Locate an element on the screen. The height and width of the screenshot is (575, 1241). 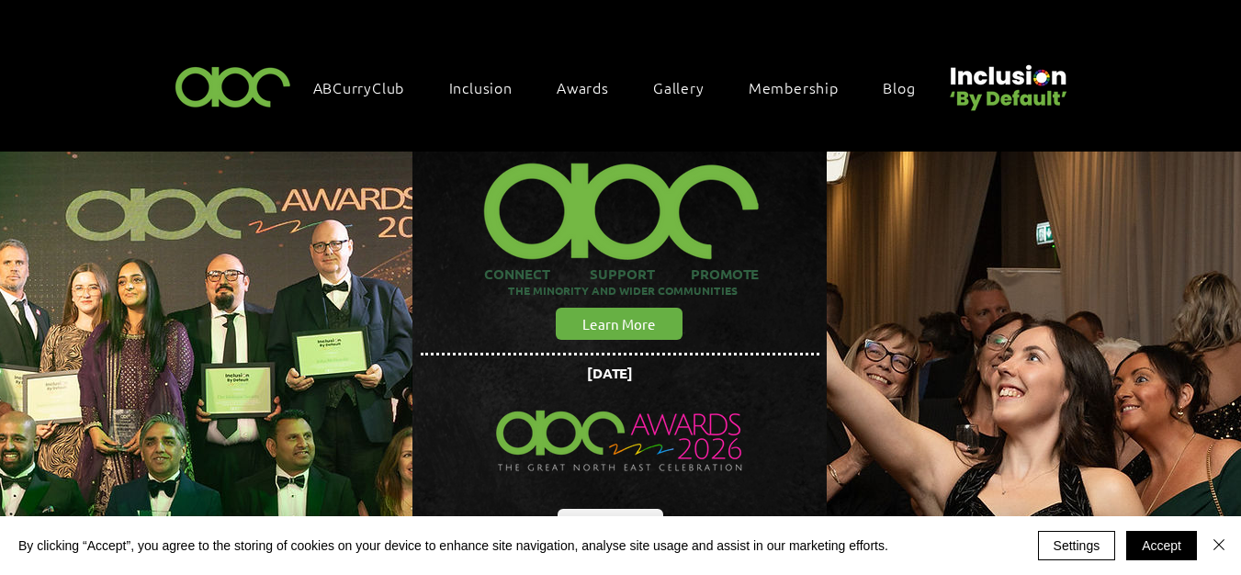
span: Gallery is located at coordinates (679, 87).